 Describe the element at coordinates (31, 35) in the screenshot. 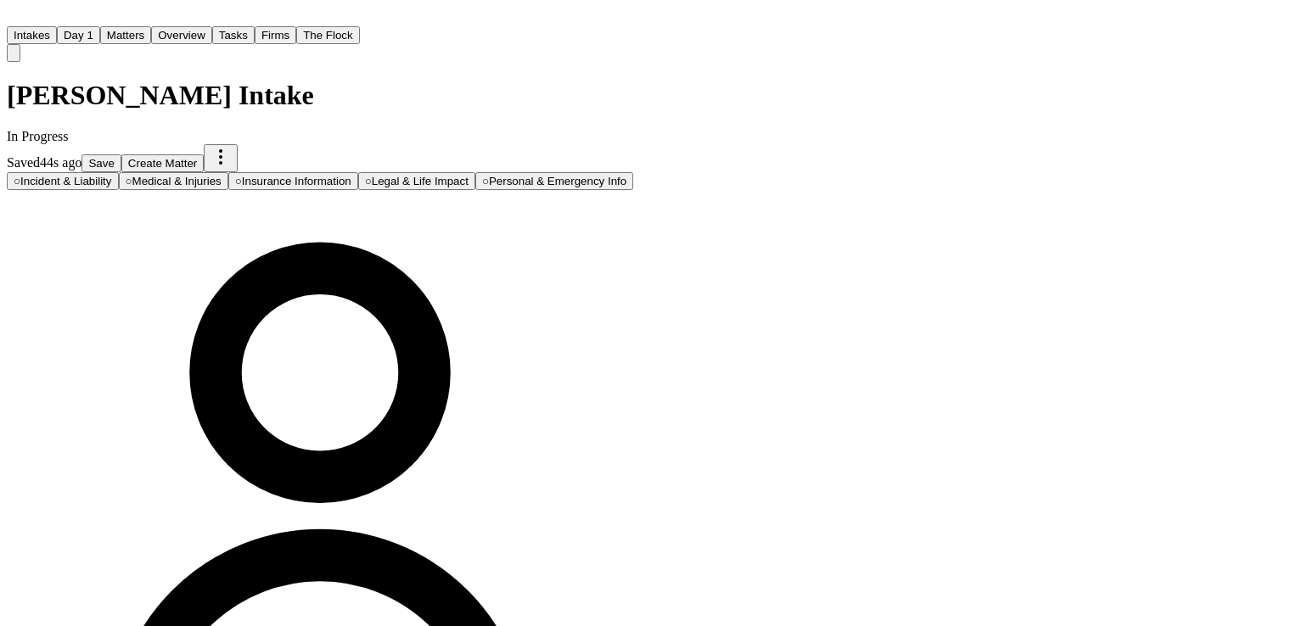

I see `button: Intakes` at that location.